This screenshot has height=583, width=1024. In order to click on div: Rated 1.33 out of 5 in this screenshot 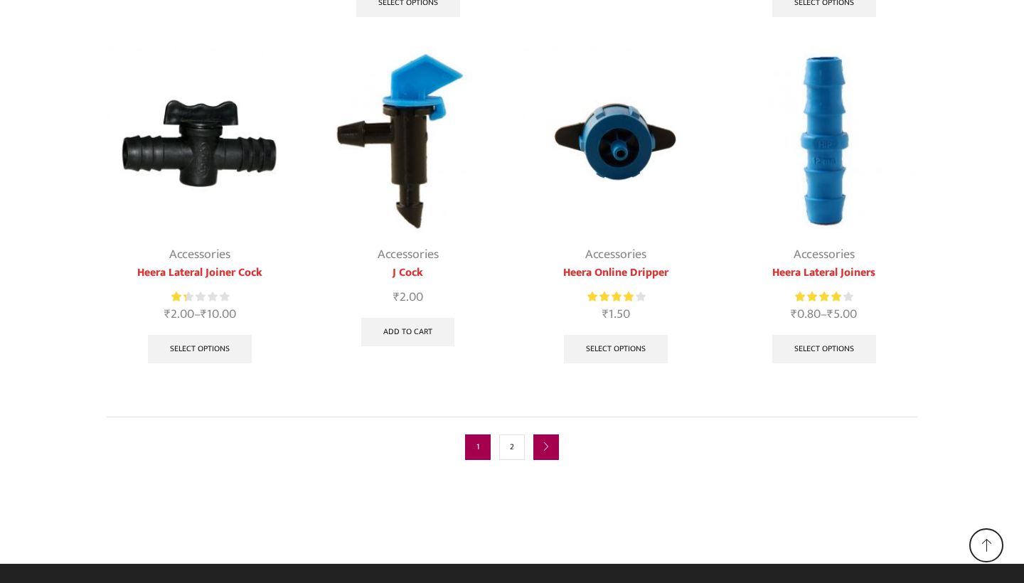, I will do `click(200, 297)`.